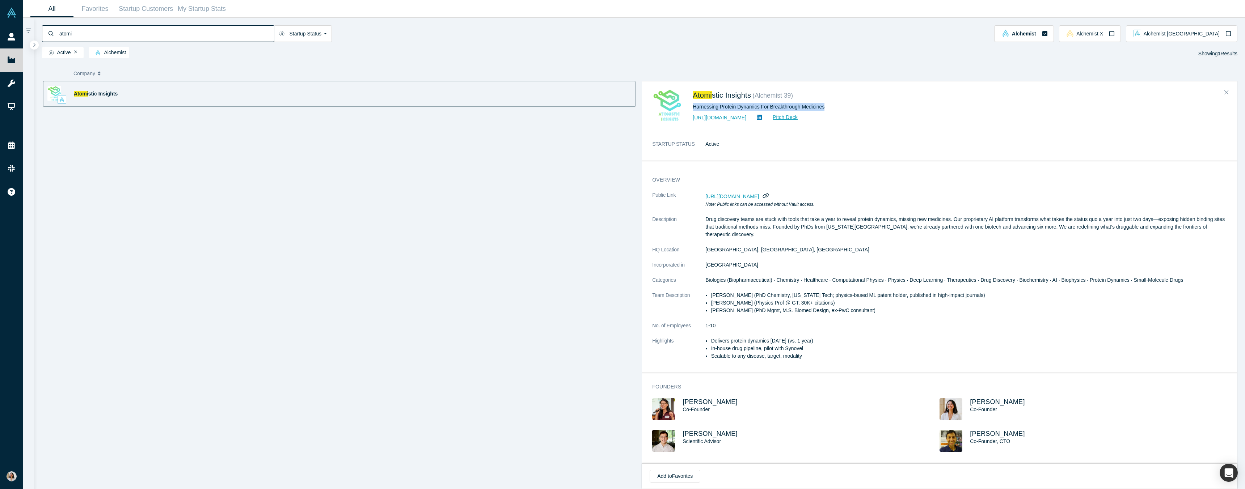 This screenshot has height=489, width=1245. What do you see at coordinates (664, 441) in the screenshot?
I see `img: Andrew Pang's Profile Image` at bounding box center [664, 441].